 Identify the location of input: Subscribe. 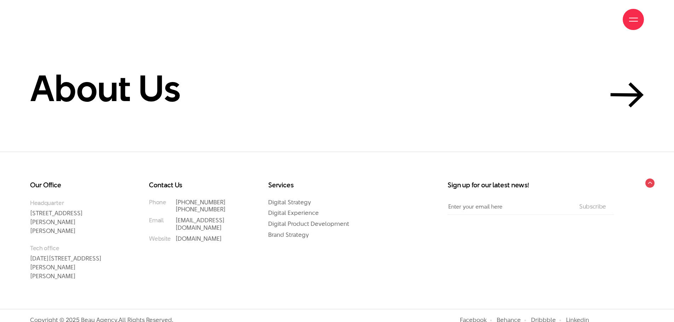
(592, 207).